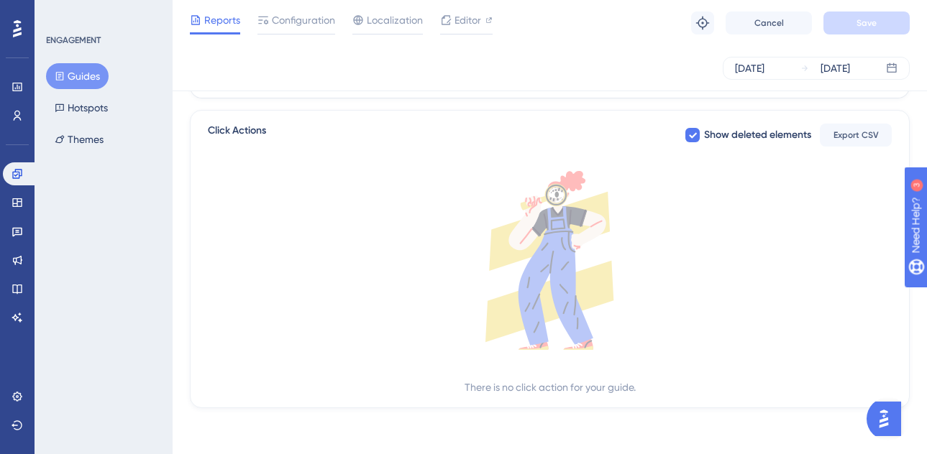 This screenshot has width=927, height=454. I want to click on span: Need Help?, so click(62, 12).